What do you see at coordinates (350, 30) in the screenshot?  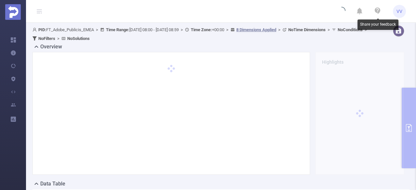 I see `b: No Conditions` at bounding box center [350, 30].